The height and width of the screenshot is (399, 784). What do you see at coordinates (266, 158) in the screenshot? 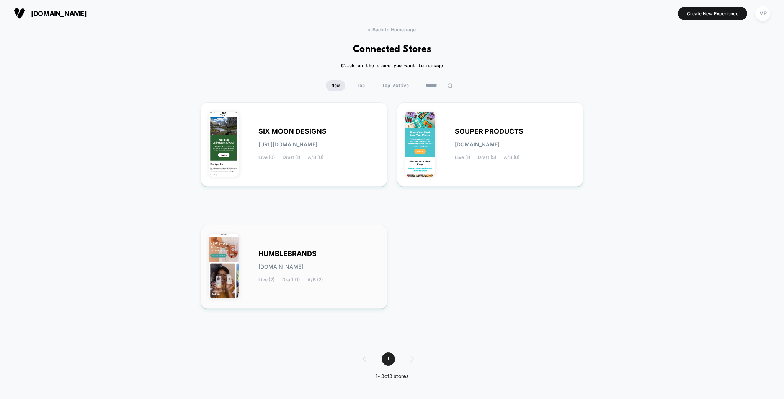
I see `span: Live (0)` at bounding box center [266, 158].